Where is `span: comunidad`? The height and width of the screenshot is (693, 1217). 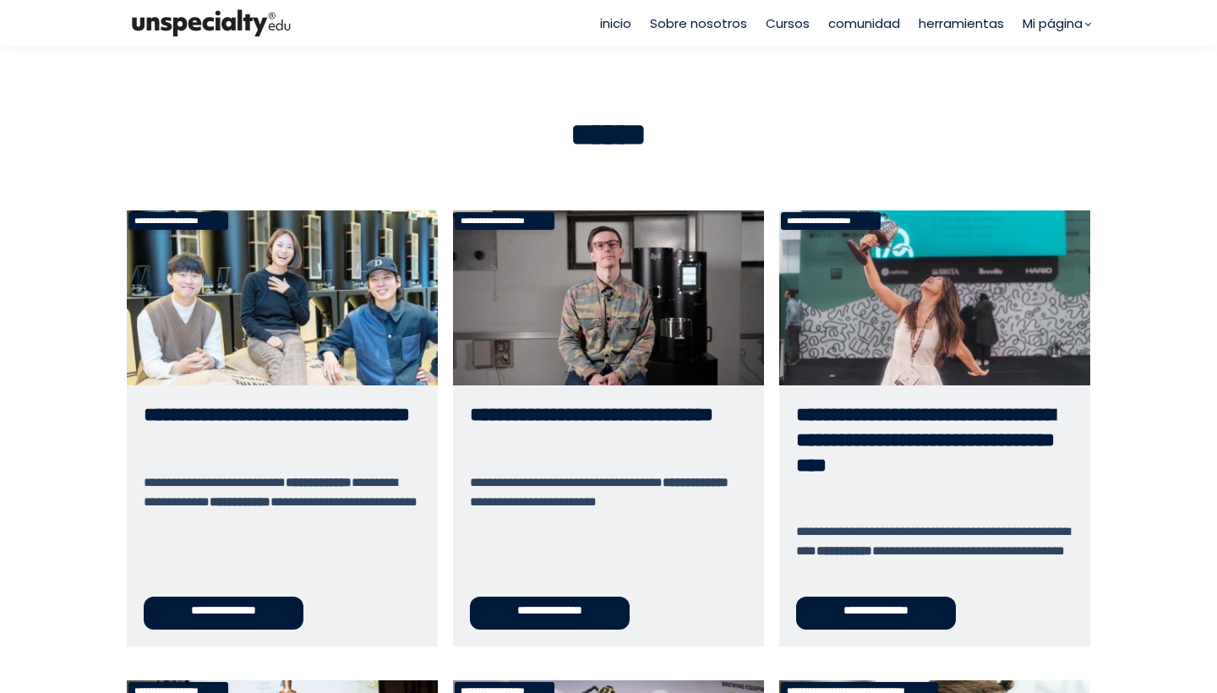 span: comunidad is located at coordinates (863, 23).